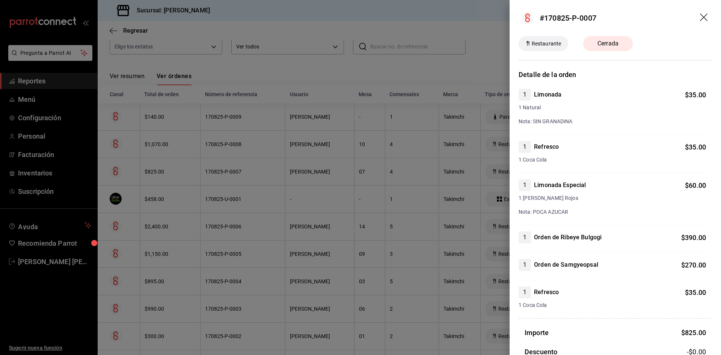  I want to click on span: Nota: POCA AZUCAR, so click(543, 212).